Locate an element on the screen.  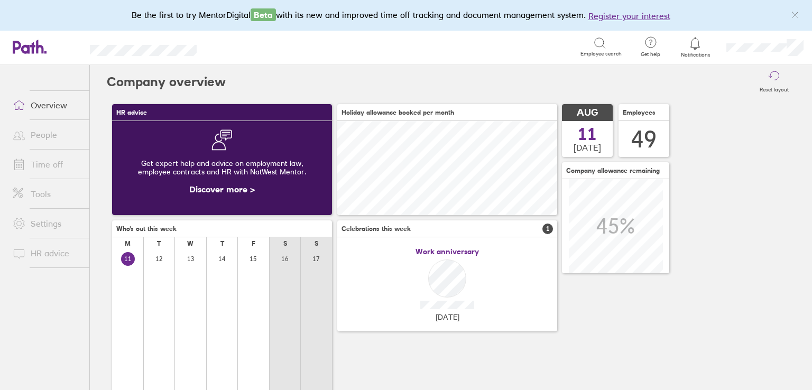
div: Search is located at coordinates (239, 47).